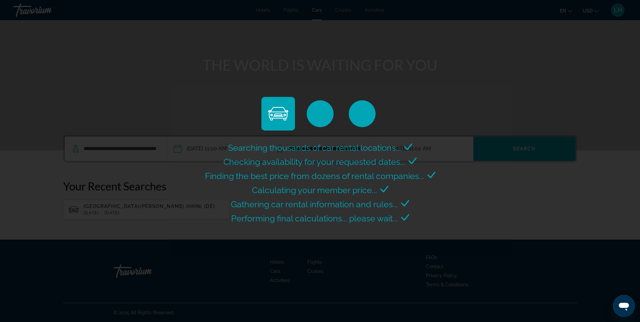 This screenshot has width=640, height=322. What do you see at coordinates (315, 218) in the screenshot?
I see `span: Performing final calculations... please wait...` at bounding box center [315, 218].